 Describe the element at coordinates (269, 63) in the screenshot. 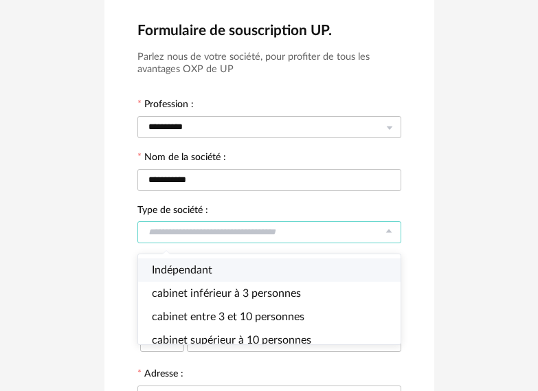

I see `h3: Parlez nous de votre société, pour profiter de tous les avantages OXP de UP` at that location.